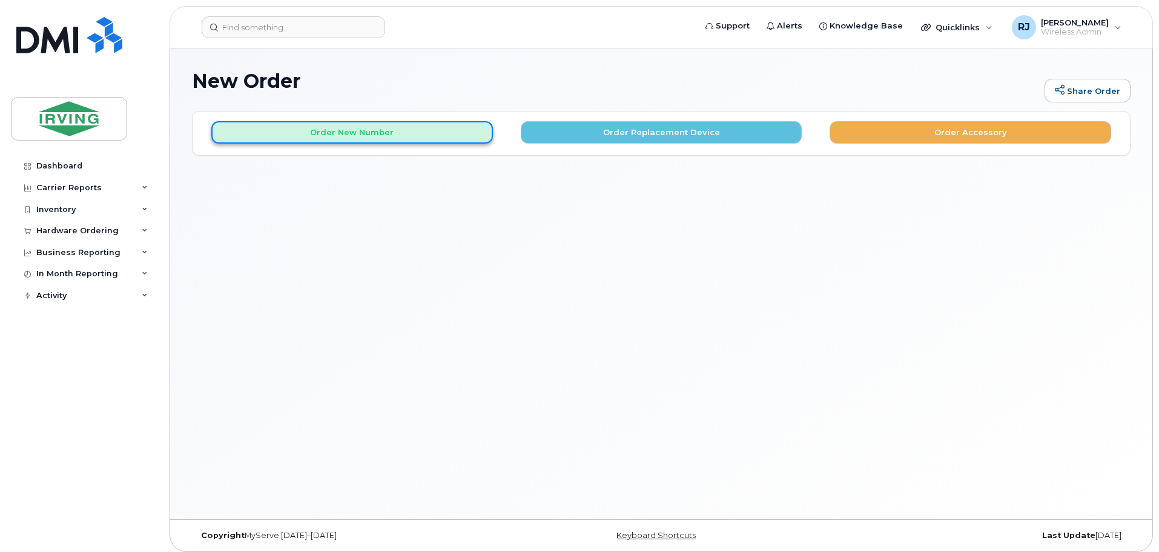 Image resolution: width=1159 pixels, height=552 pixels. Describe the element at coordinates (661, 132) in the screenshot. I see `button: Order Replacement Device` at that location.